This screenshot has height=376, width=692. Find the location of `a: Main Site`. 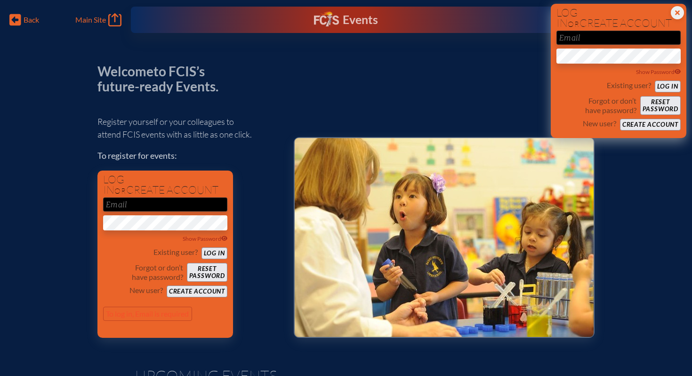

a: Main Site is located at coordinates (98, 20).